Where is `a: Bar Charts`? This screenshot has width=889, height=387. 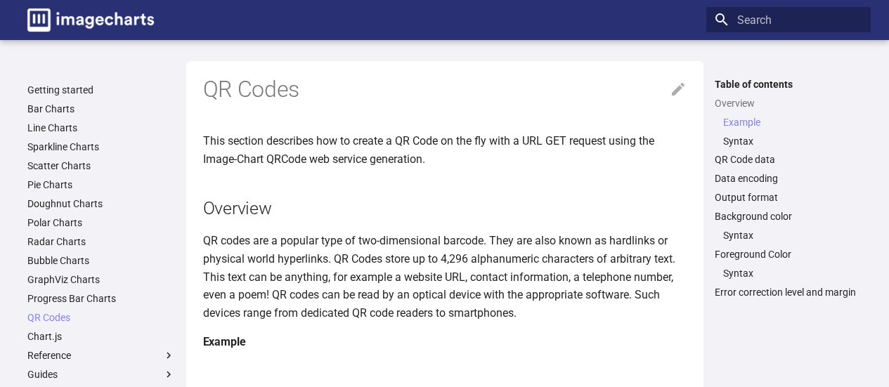 a: Bar Charts is located at coordinates (101, 109).